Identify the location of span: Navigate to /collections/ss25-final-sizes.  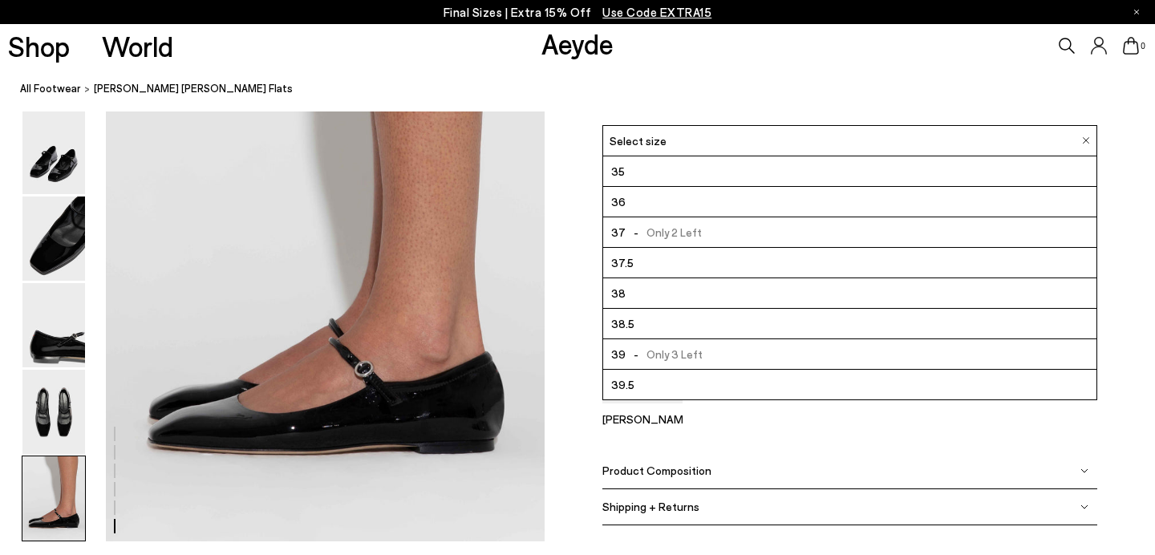
(657, 12).